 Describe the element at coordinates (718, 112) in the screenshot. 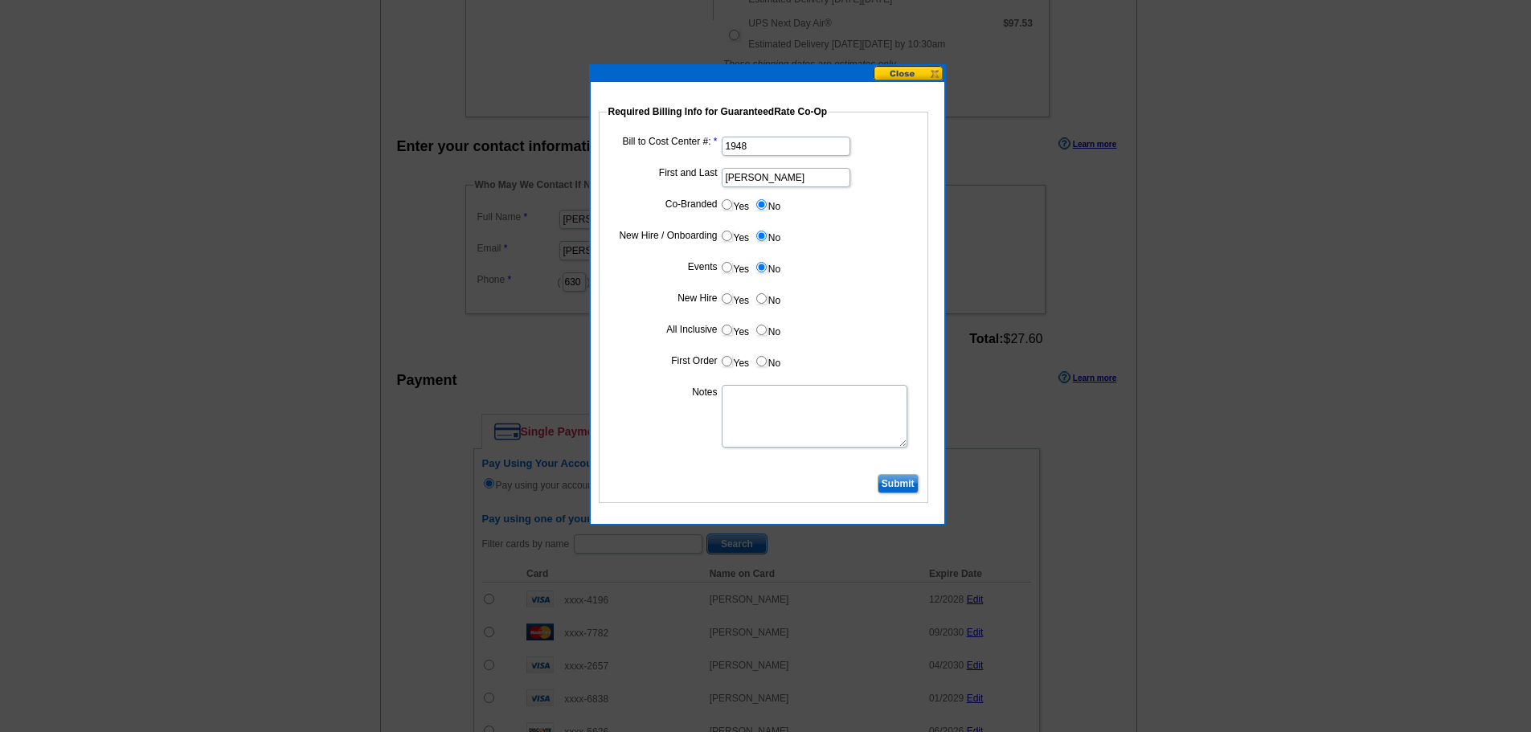

I see `legend: Required Billing Info for GuaranteedRate Co-Op` at that location.